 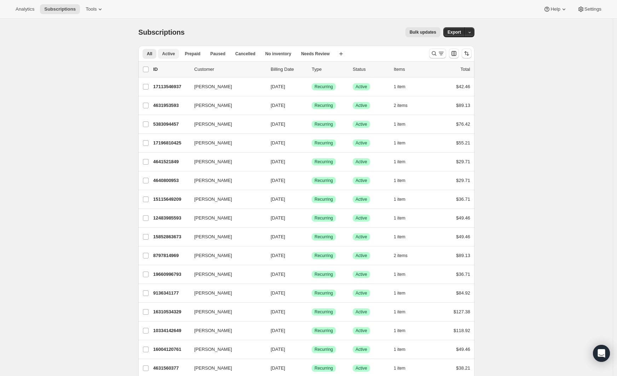 I want to click on button: Bulk updates, so click(x=423, y=32).